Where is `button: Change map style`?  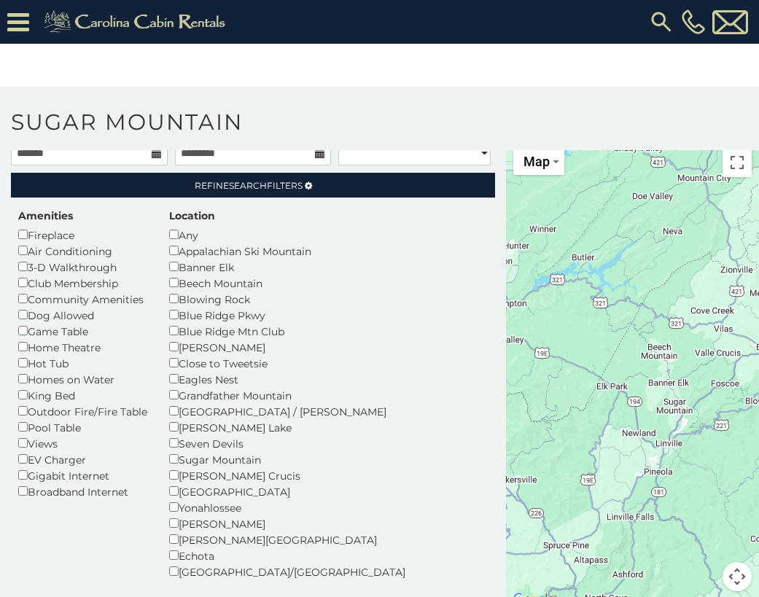
button: Change map style is located at coordinates (539, 161).